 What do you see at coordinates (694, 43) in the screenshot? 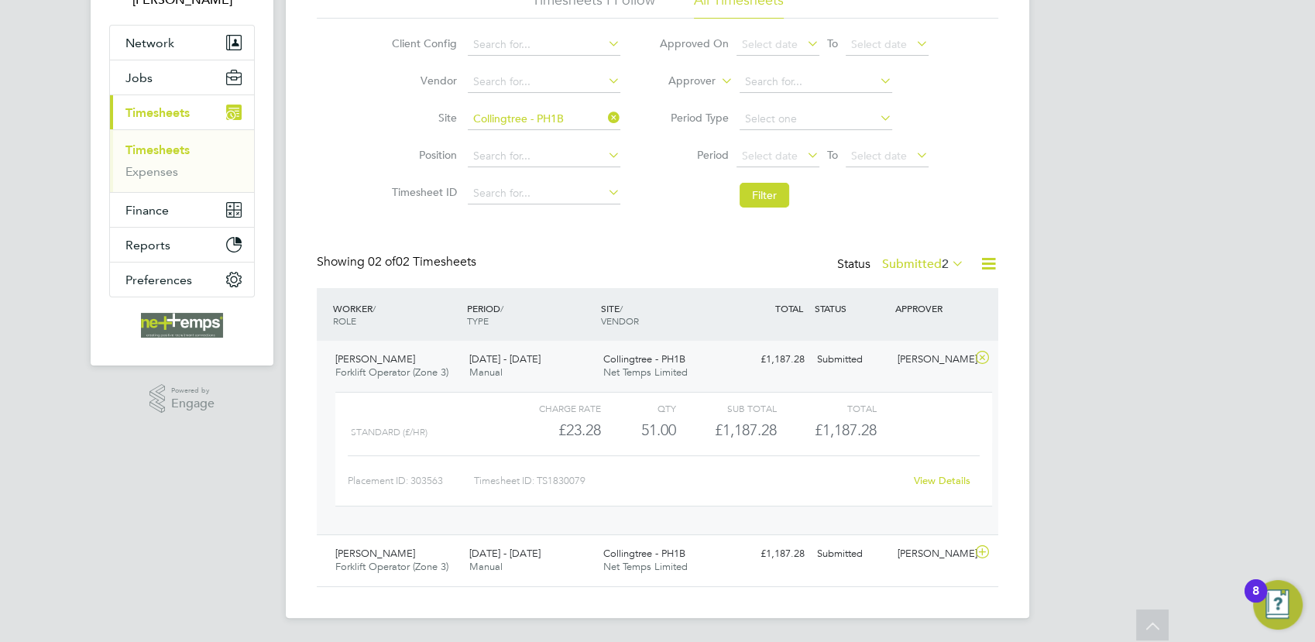
I see `label: Approved On` at bounding box center [694, 43].